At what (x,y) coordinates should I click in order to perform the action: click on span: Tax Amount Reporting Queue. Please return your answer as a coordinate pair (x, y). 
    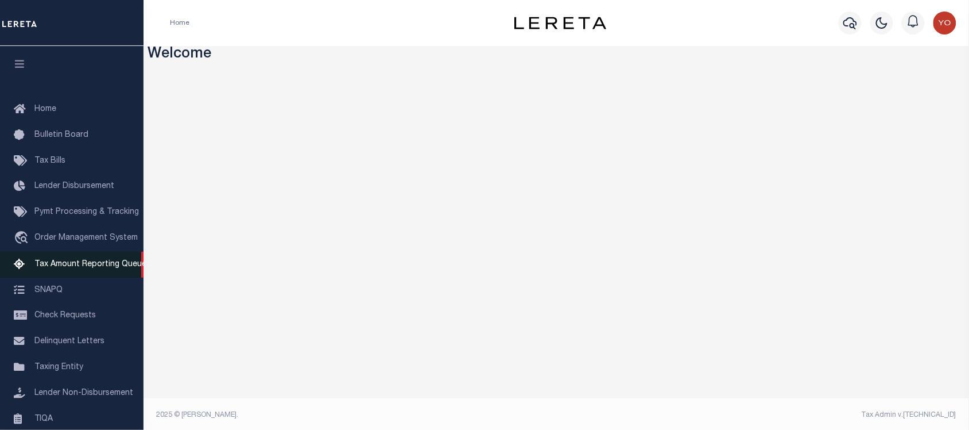
    Looking at the image, I should click on (90, 264).